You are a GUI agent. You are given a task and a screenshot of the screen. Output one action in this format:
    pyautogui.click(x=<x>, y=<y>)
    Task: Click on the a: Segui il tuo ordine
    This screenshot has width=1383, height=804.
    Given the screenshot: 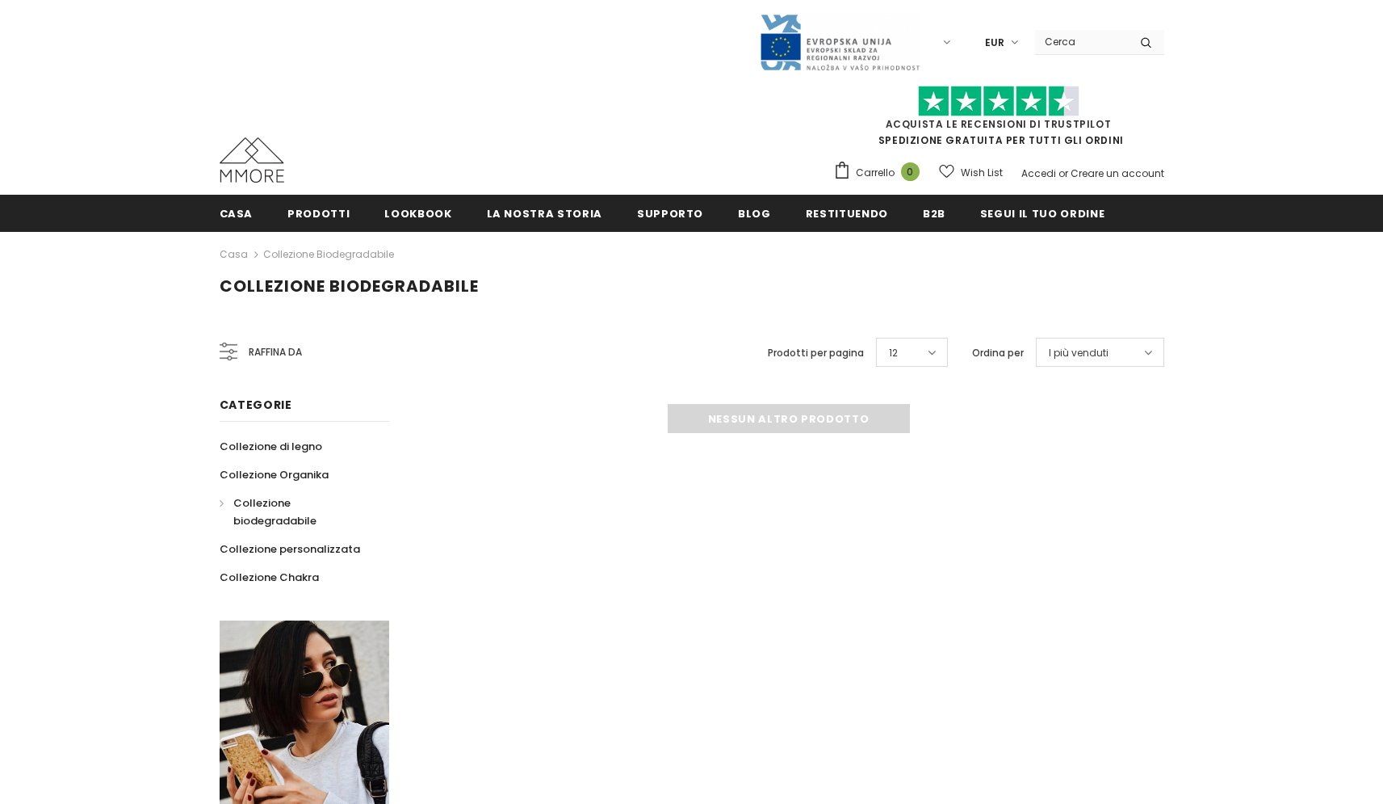 What is the action you would take?
    pyautogui.click(x=1043, y=212)
    